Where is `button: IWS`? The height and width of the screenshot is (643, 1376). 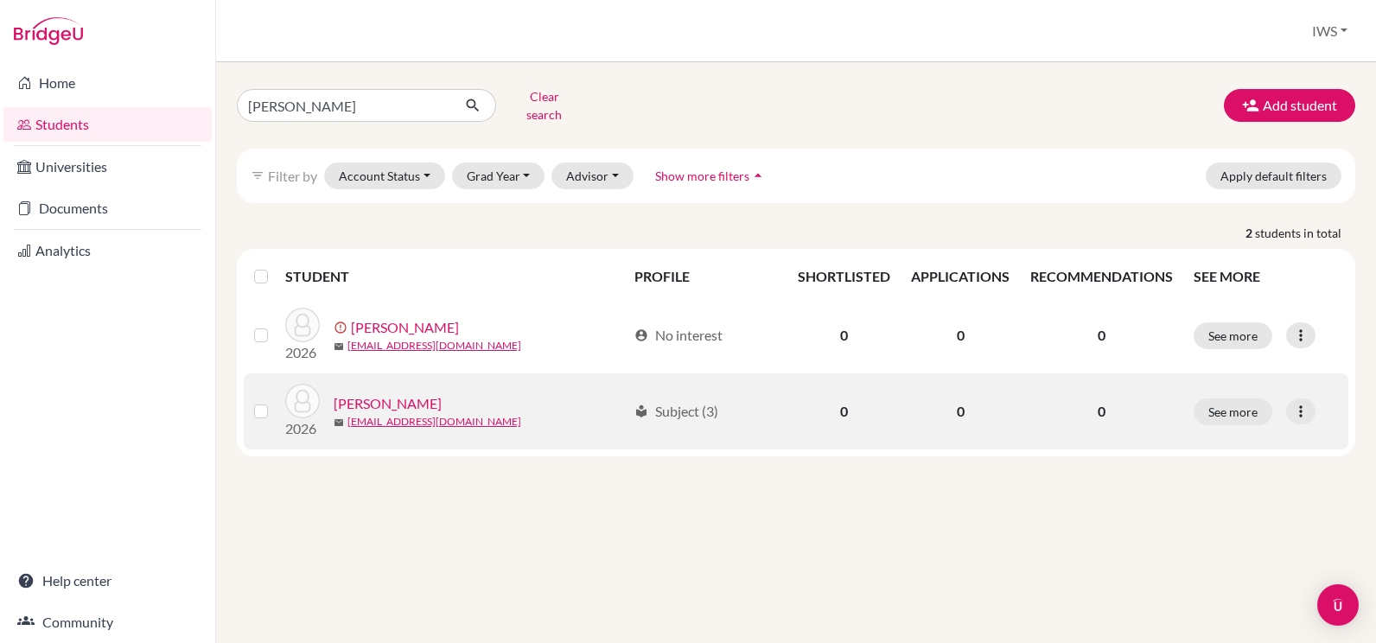 button: IWS is located at coordinates (1329, 31).